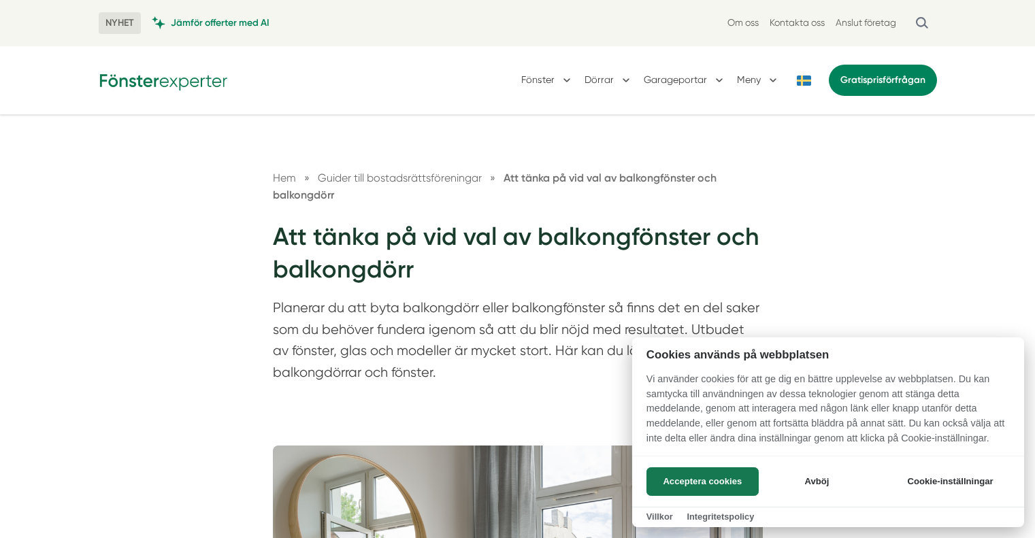 This screenshot has width=1035, height=538. Describe the element at coordinates (816, 482) in the screenshot. I see `button: Avböj` at that location.